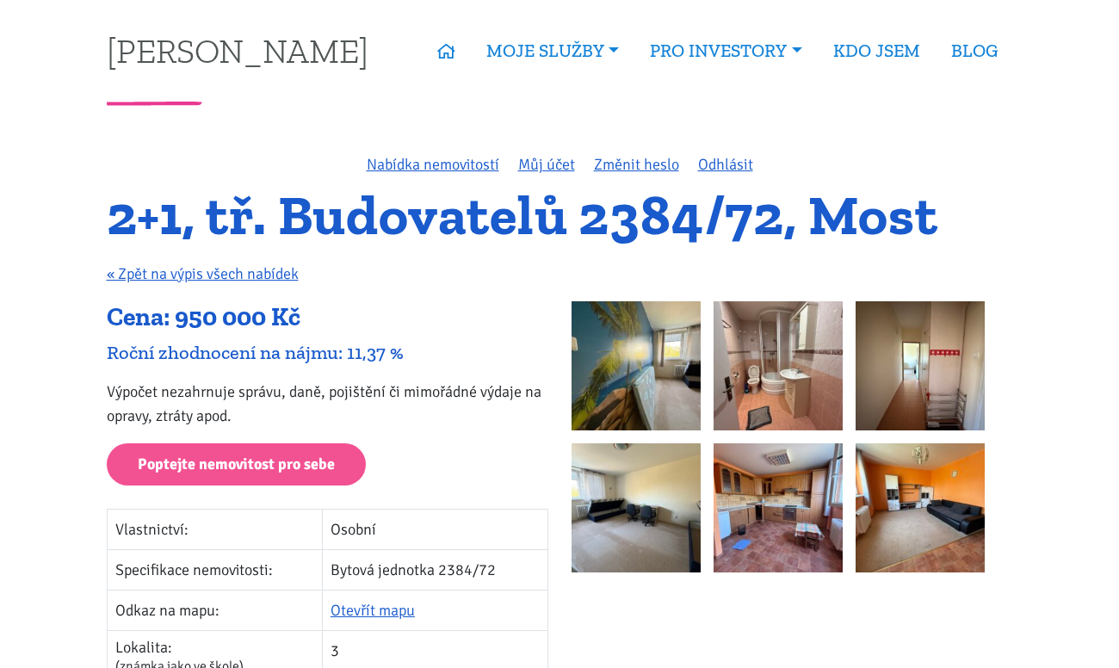  What do you see at coordinates (726, 164) in the screenshot?
I see `a: Odhlásit` at bounding box center [726, 164].